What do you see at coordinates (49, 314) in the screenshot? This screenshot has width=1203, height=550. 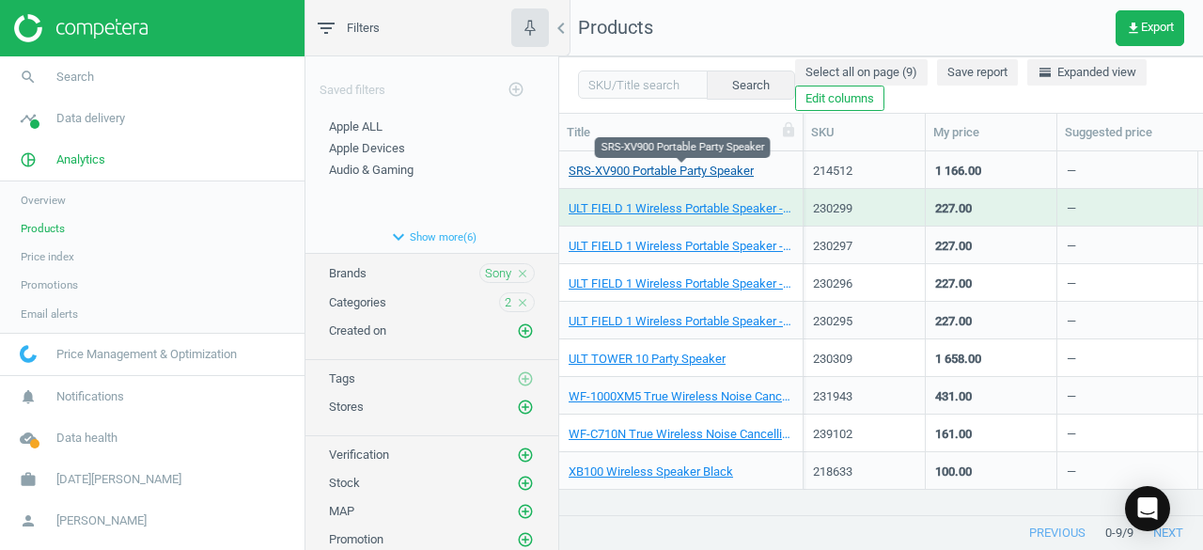 I see `span: Email alerts` at bounding box center [49, 314].